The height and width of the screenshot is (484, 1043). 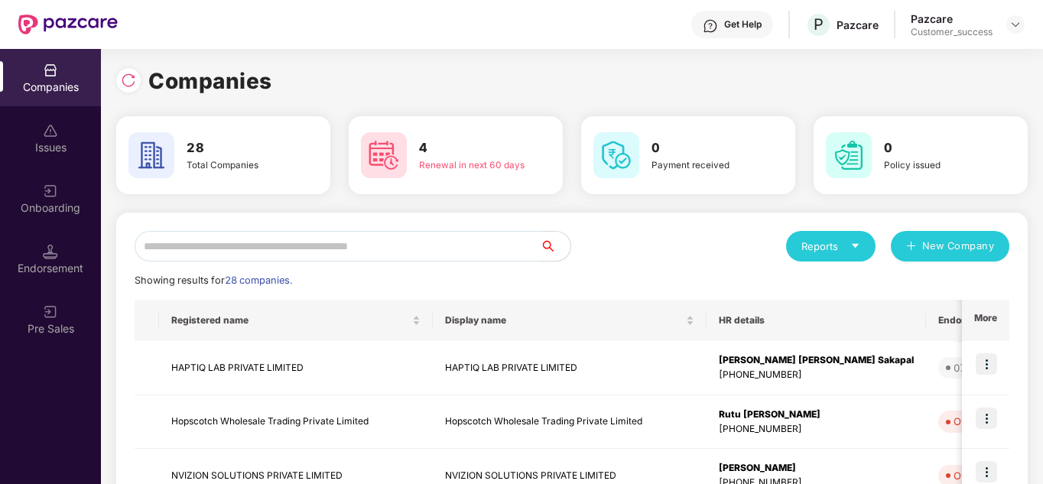 What do you see at coordinates (743, 24) in the screenshot?
I see `div: Get Help` at bounding box center [743, 24].